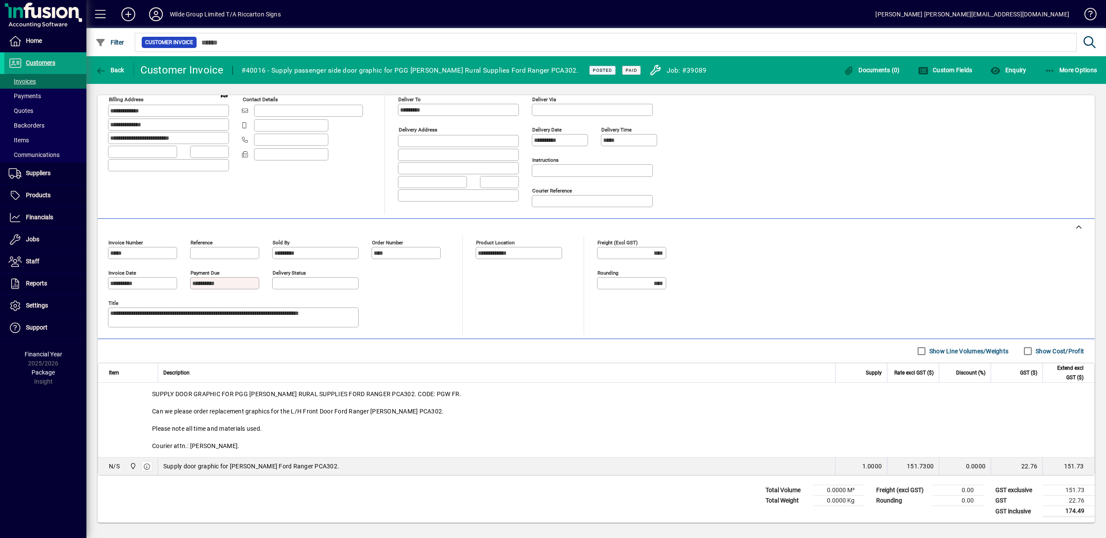 The height and width of the screenshot is (538, 1106). What do you see at coordinates (45, 195) in the screenshot?
I see `a: Products` at bounding box center [45, 195].